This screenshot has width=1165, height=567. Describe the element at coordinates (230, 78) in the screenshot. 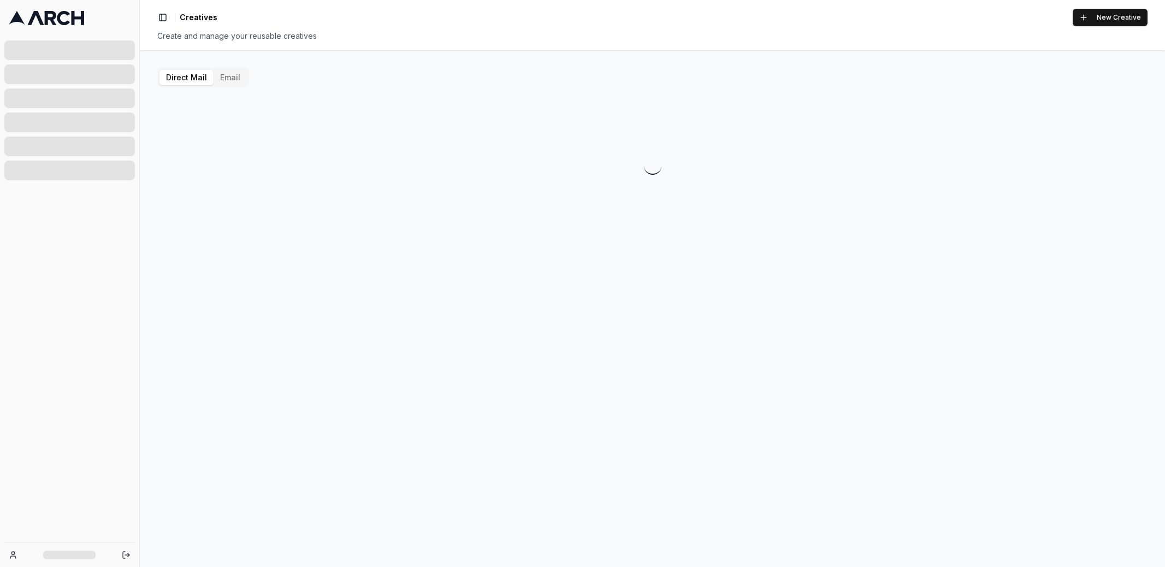

I see `button: Email` at that location.